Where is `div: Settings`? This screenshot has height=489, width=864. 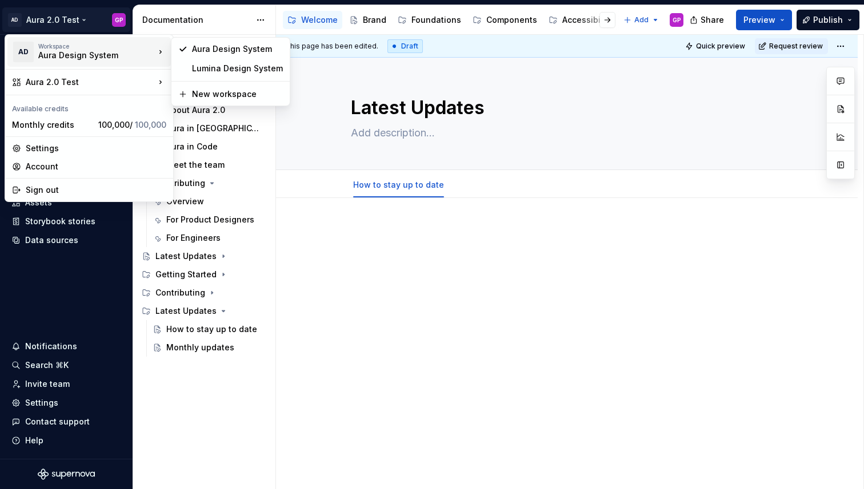 div: Settings is located at coordinates (96, 148).